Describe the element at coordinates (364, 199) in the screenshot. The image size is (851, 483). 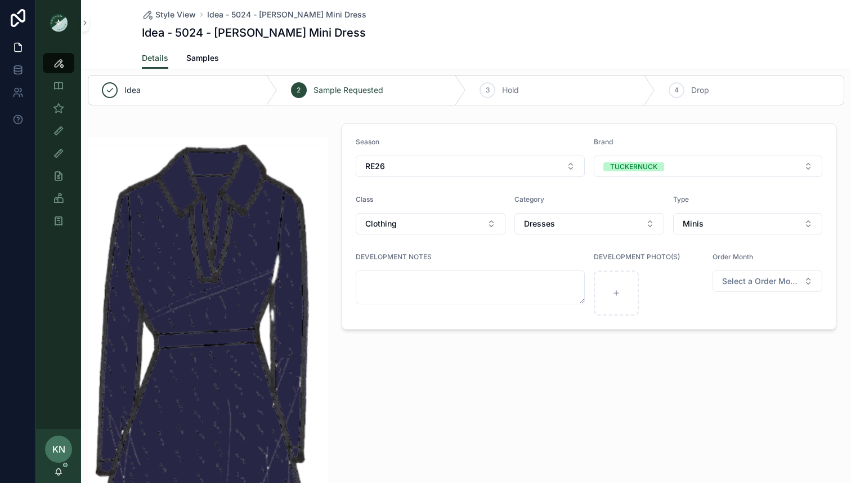
I see `span: Class` at that location.